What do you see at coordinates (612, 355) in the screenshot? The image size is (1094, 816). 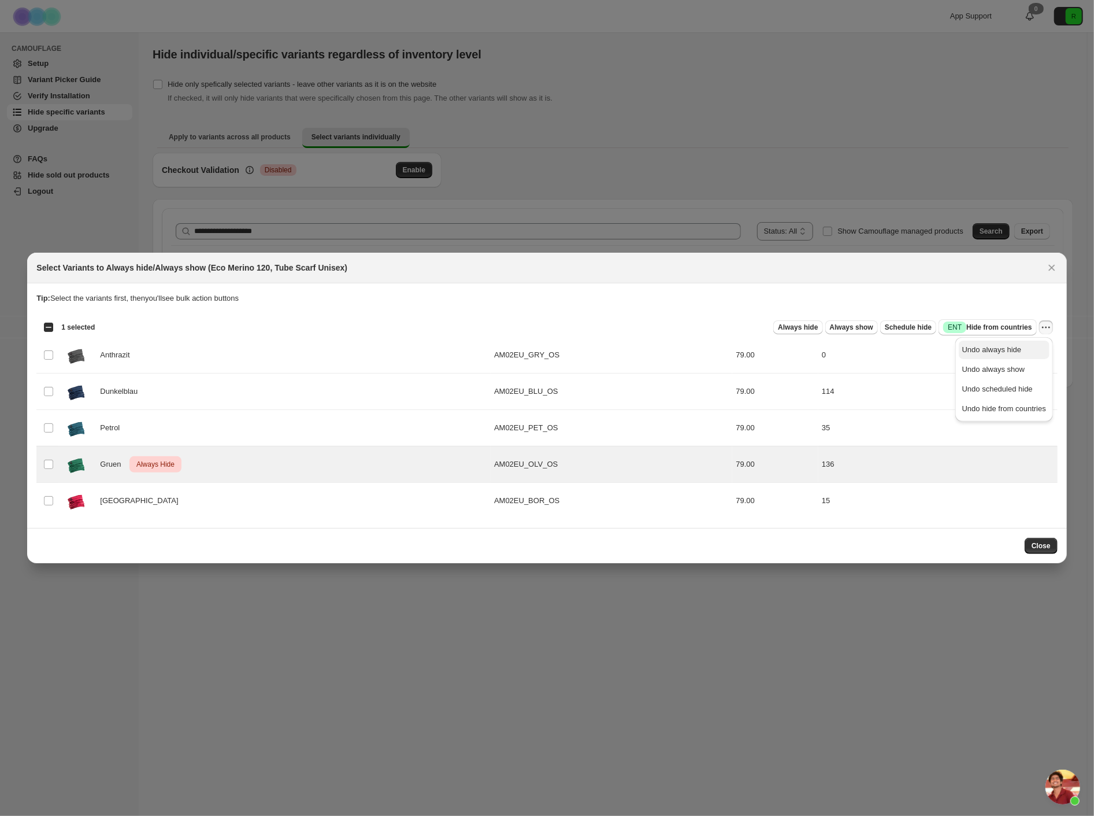 I see `td: AM02EU_GRY_OS` at bounding box center [612, 355].